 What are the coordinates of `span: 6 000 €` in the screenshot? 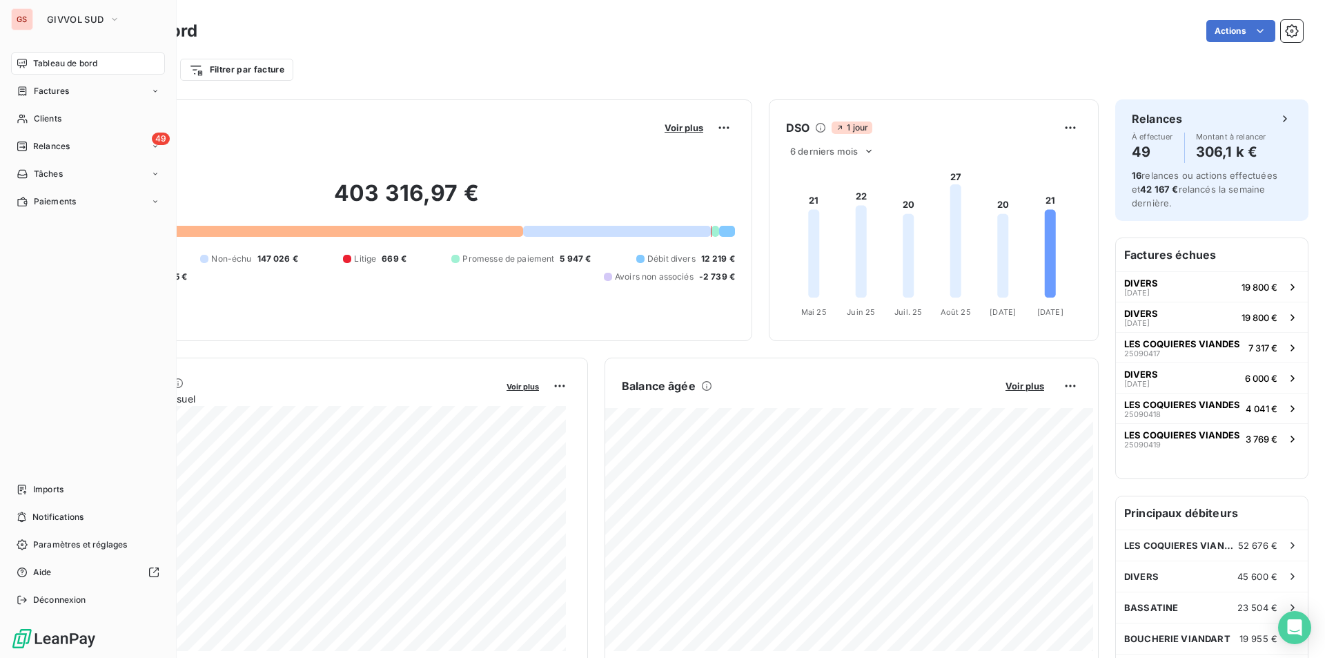 It's located at (1261, 378).